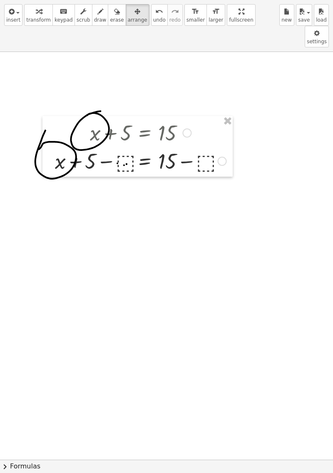 This screenshot has width=333, height=473. Describe the element at coordinates (241, 20) in the screenshot. I see `span: fullscreen` at that location.